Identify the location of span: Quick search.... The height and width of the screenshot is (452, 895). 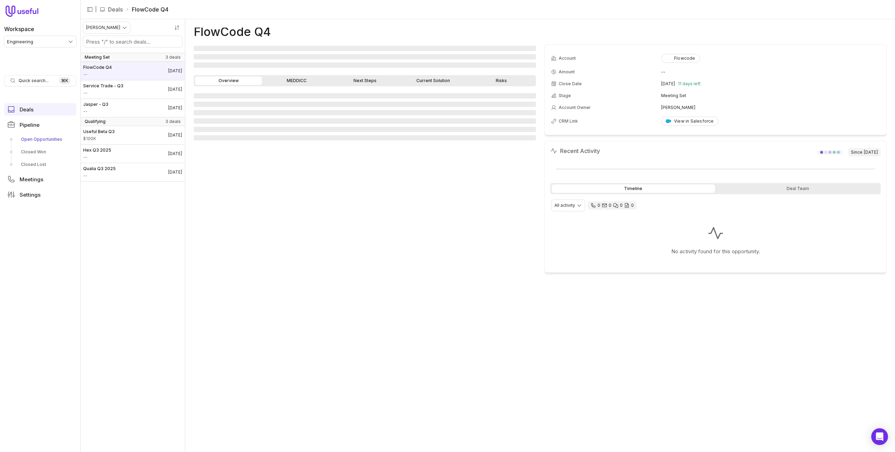
(34, 81).